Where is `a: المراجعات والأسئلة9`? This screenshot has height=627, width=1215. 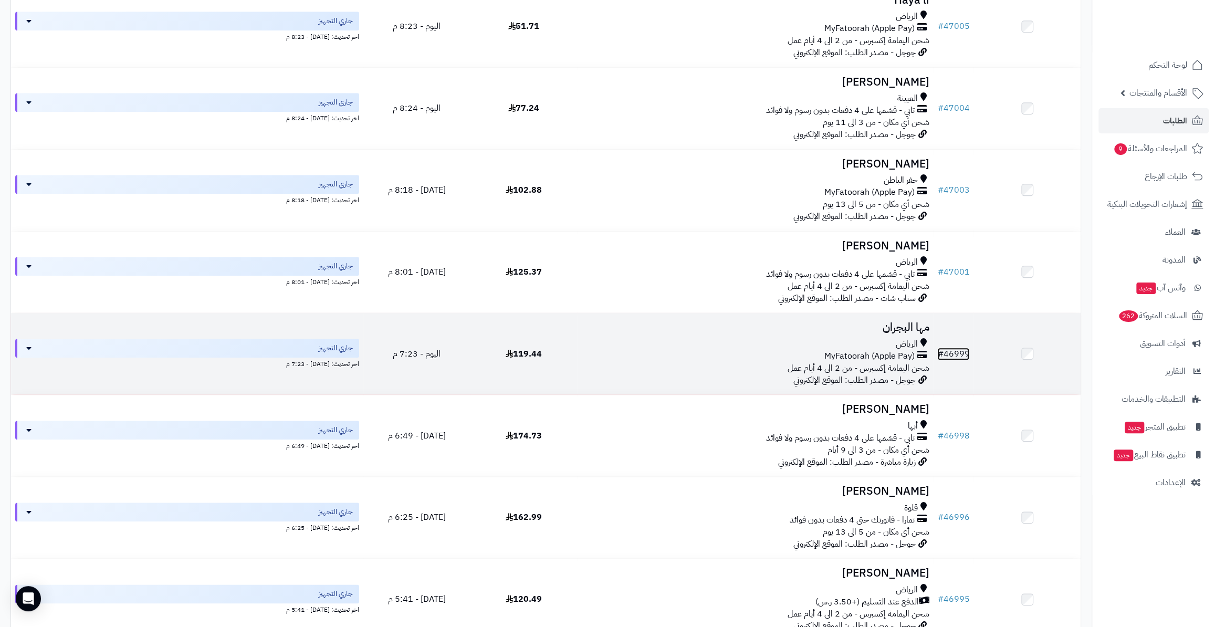
a: المراجعات والأسئلة9 is located at coordinates (1154, 149).